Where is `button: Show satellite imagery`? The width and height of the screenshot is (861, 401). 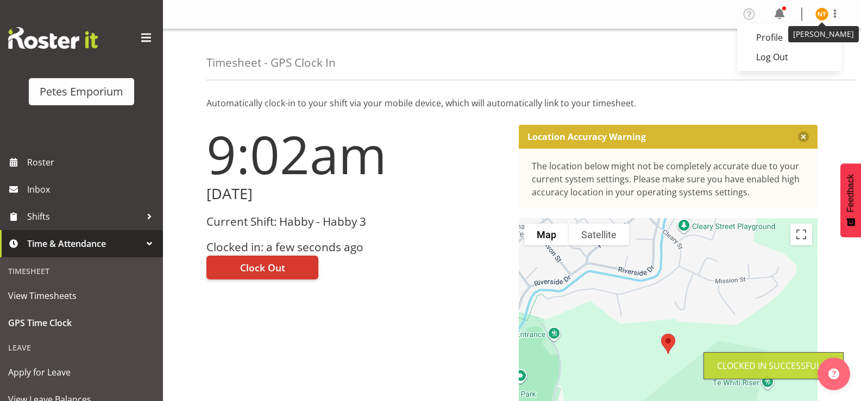
button: Show satellite imagery is located at coordinates (599, 235).